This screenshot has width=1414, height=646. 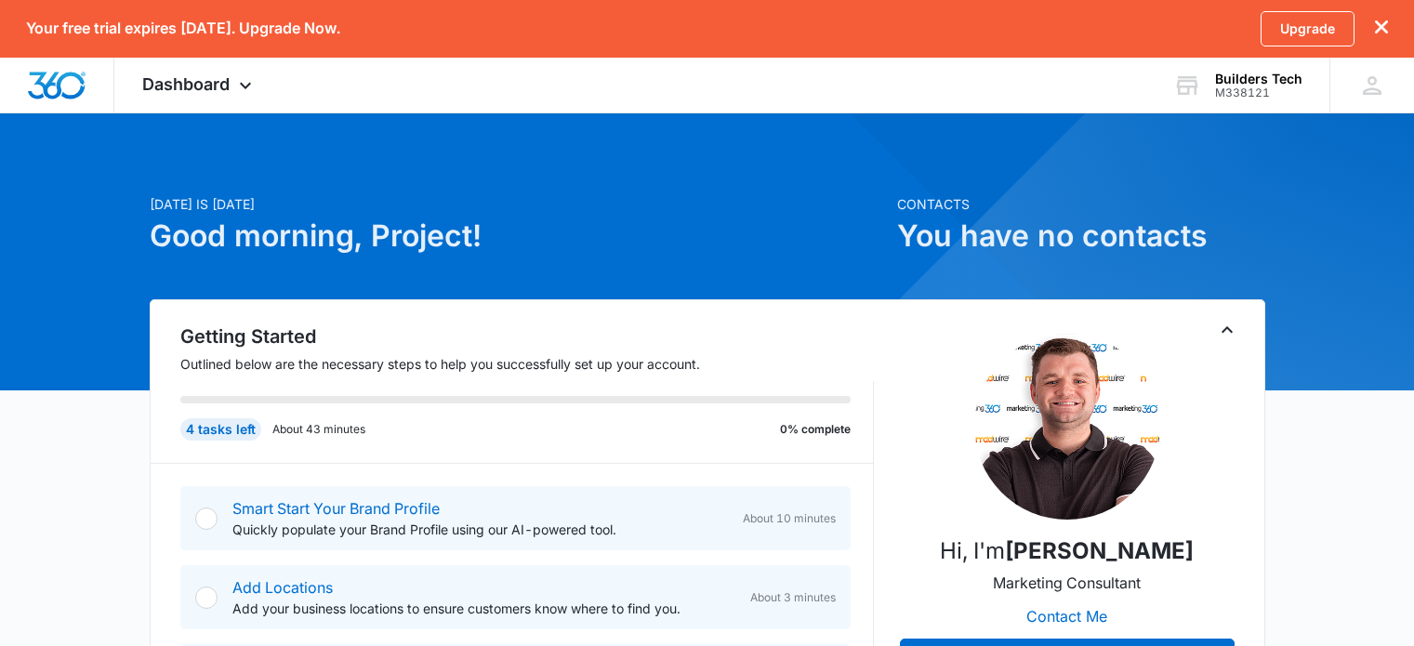 What do you see at coordinates (483, 608) in the screenshot?
I see `p: Add your business locations to ensure customers know where to find you.` at bounding box center [483, 608].